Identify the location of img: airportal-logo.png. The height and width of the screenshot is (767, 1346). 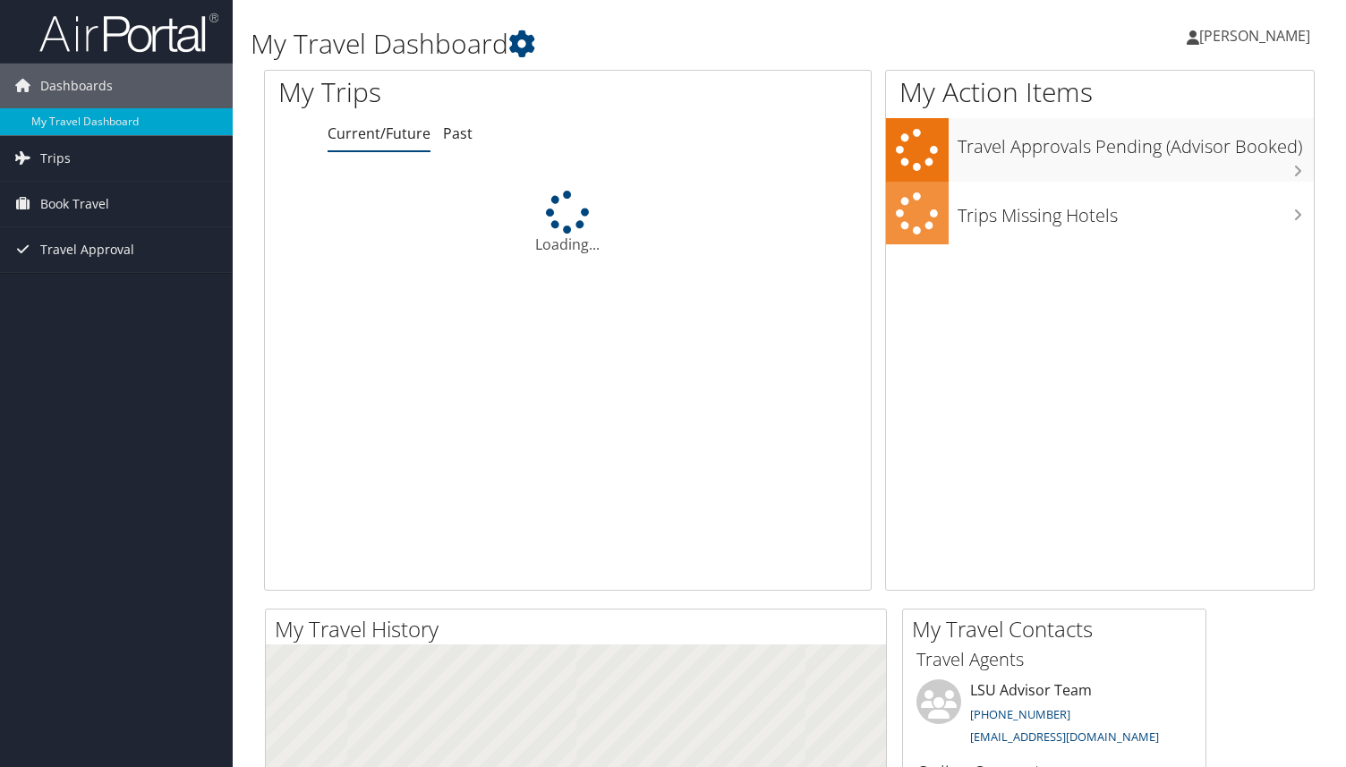
(129, 32).